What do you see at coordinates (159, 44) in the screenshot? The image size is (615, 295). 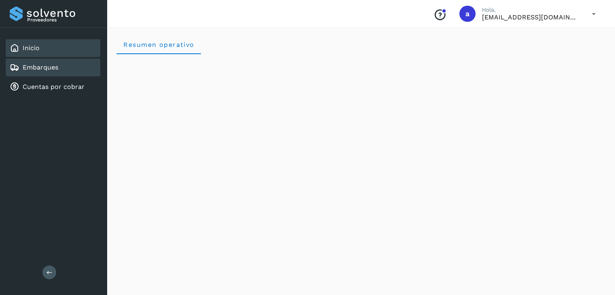 I see `span: Resumen operativo` at bounding box center [159, 44].